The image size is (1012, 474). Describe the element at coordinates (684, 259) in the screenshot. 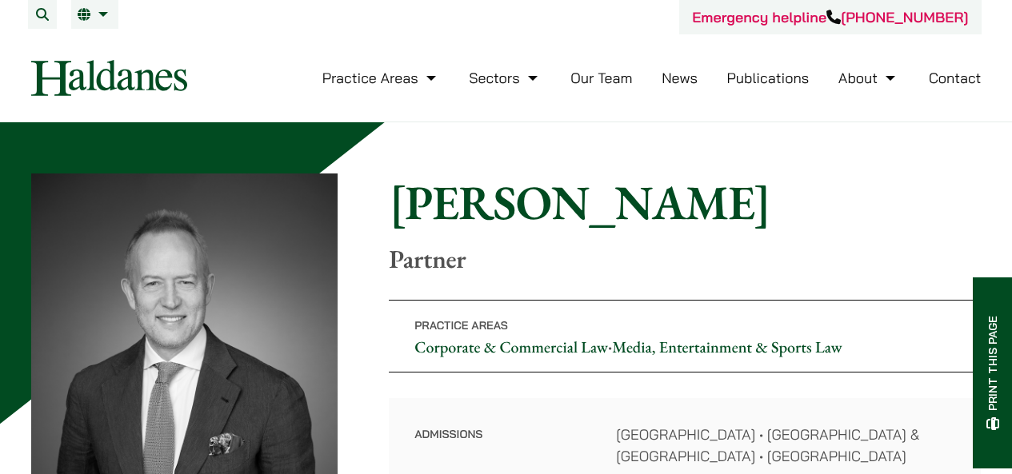

I see `p: Partner` at that location.